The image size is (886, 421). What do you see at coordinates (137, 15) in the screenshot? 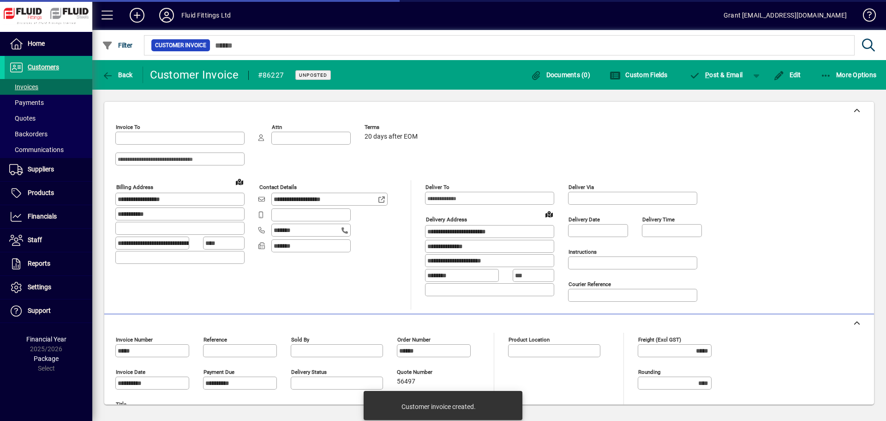
I see `button: Add` at bounding box center [137, 15].